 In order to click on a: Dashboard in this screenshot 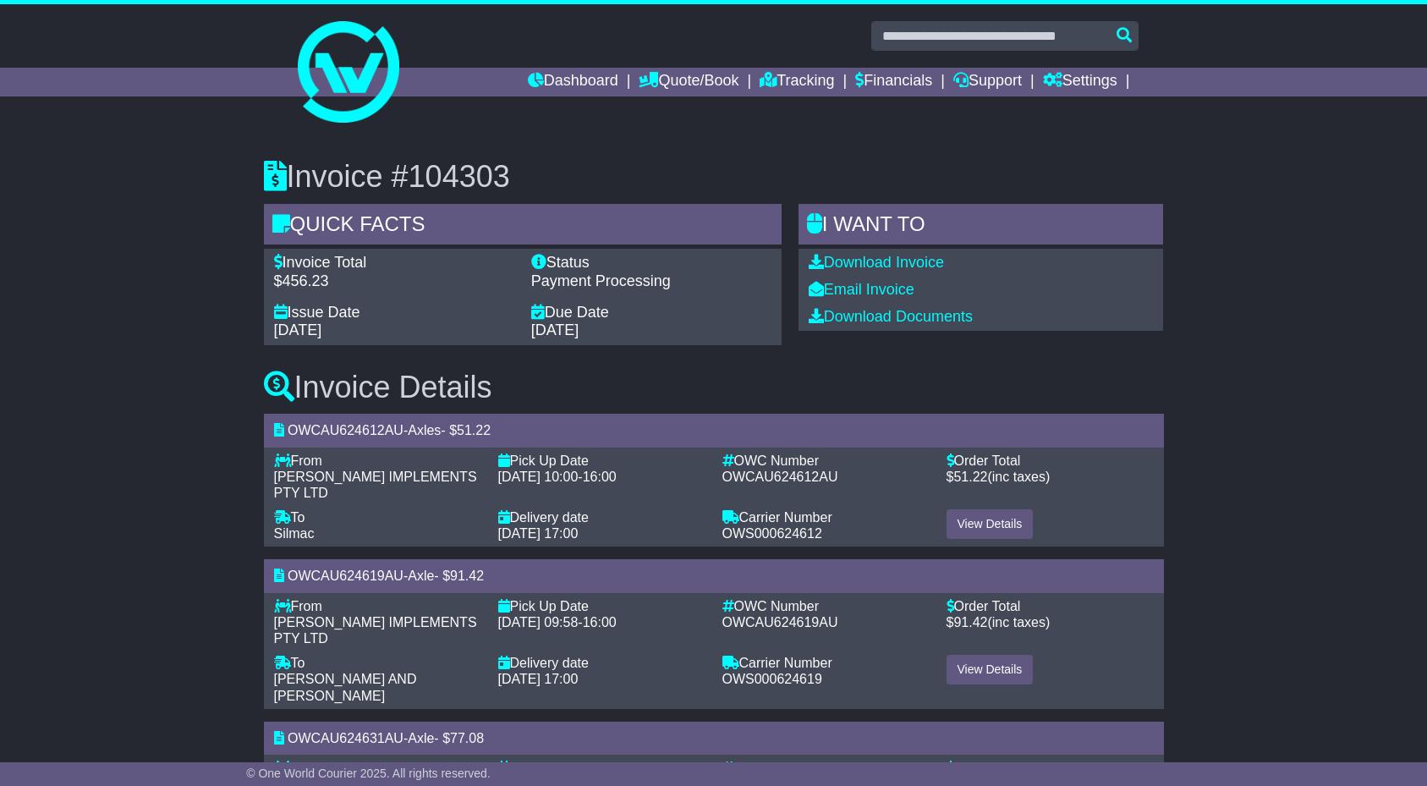, I will do `click(573, 82)`.